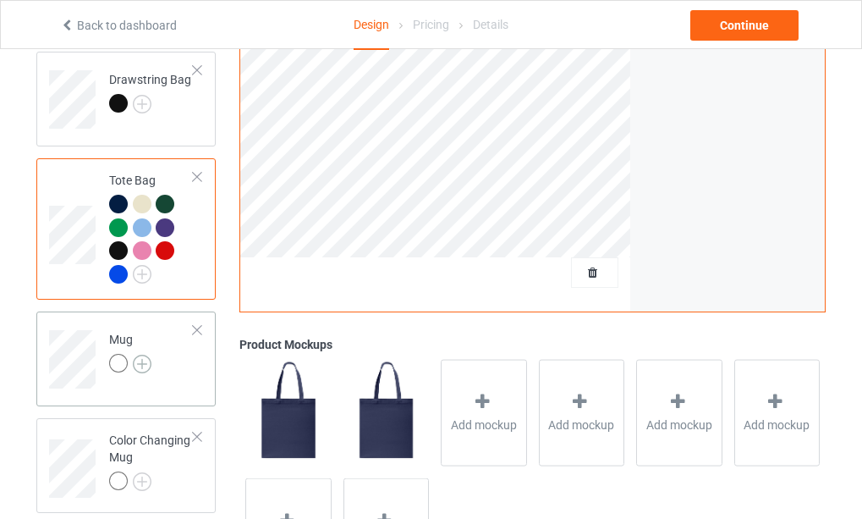 This screenshot has width=862, height=519. I want to click on div: Pricing, so click(431, 25).